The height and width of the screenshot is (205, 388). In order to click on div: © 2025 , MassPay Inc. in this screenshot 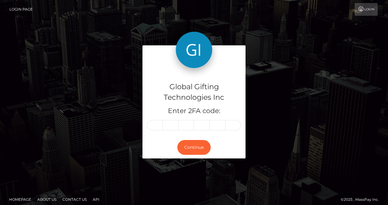, I will do `click(362, 200)`.